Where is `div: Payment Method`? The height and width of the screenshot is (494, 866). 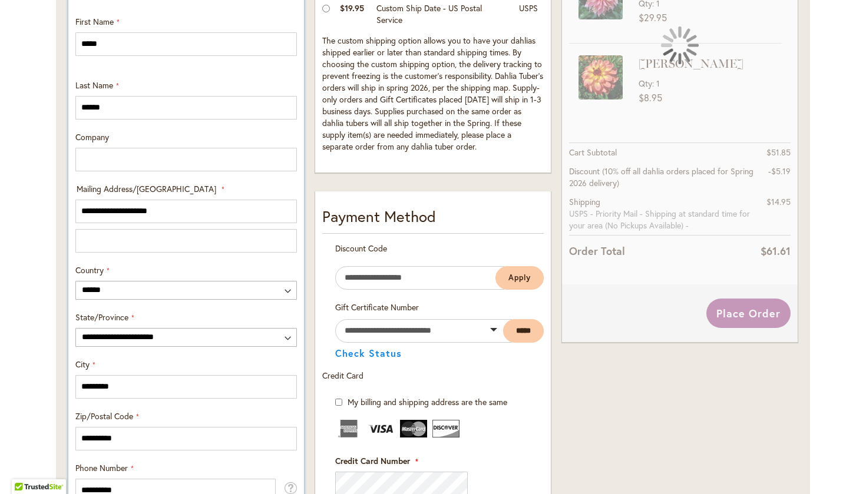 div: Payment Method is located at coordinates (433, 220).